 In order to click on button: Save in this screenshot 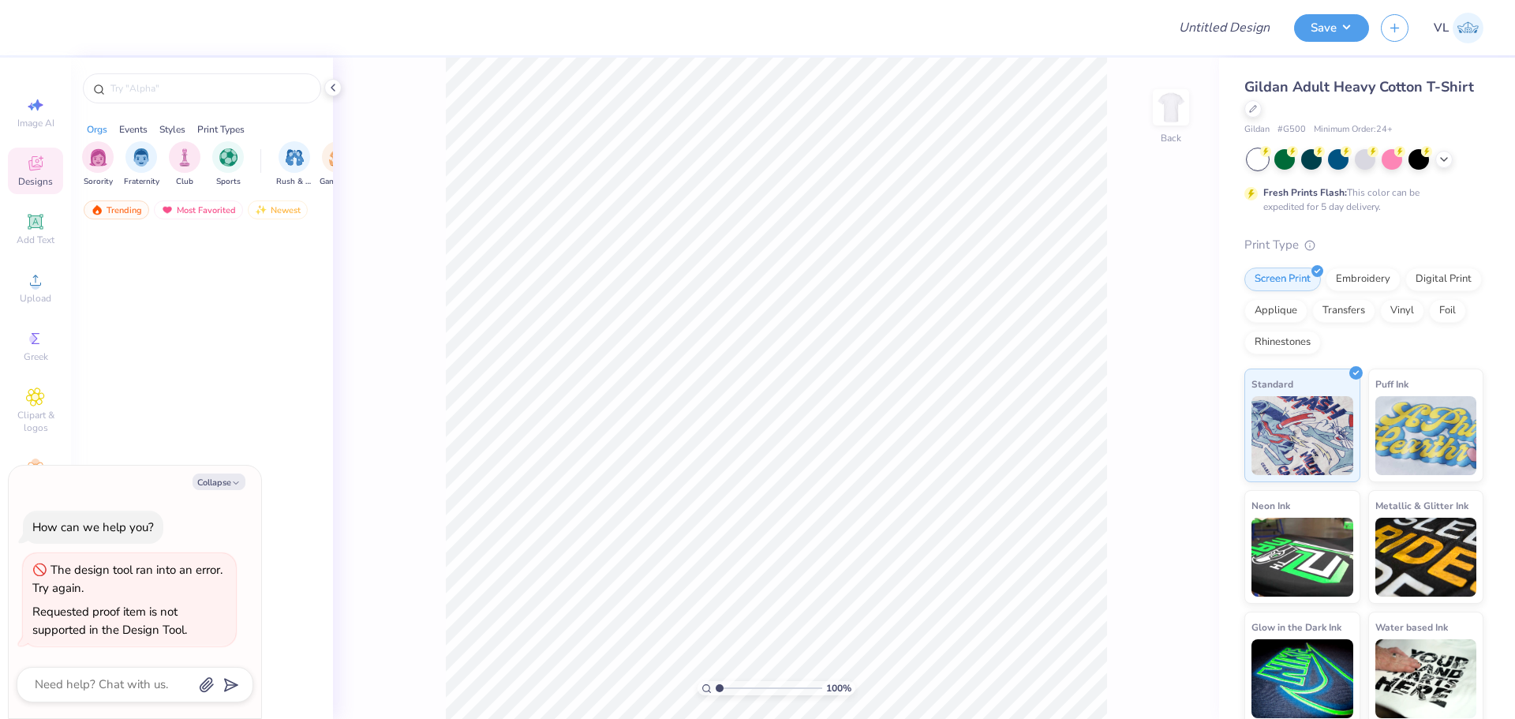, I will do `click(1331, 28)`.